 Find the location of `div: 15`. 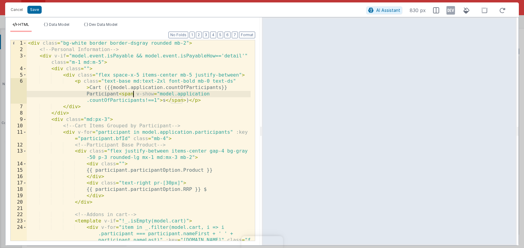

div: 15 is located at coordinates (19, 170).